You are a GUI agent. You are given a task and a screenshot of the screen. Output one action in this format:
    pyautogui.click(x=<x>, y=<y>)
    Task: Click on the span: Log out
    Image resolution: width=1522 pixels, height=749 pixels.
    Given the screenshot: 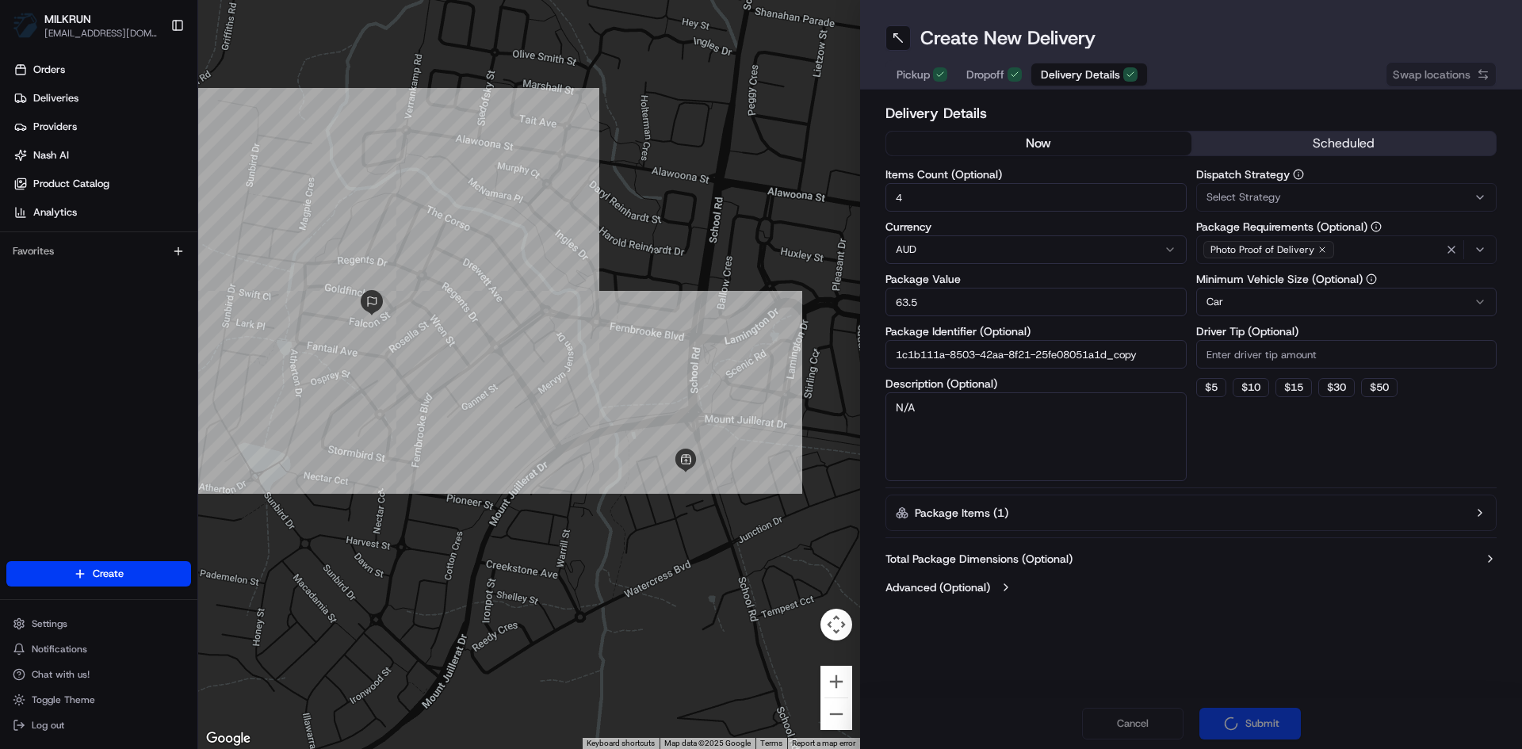 What is the action you would take?
    pyautogui.click(x=48, y=726)
    